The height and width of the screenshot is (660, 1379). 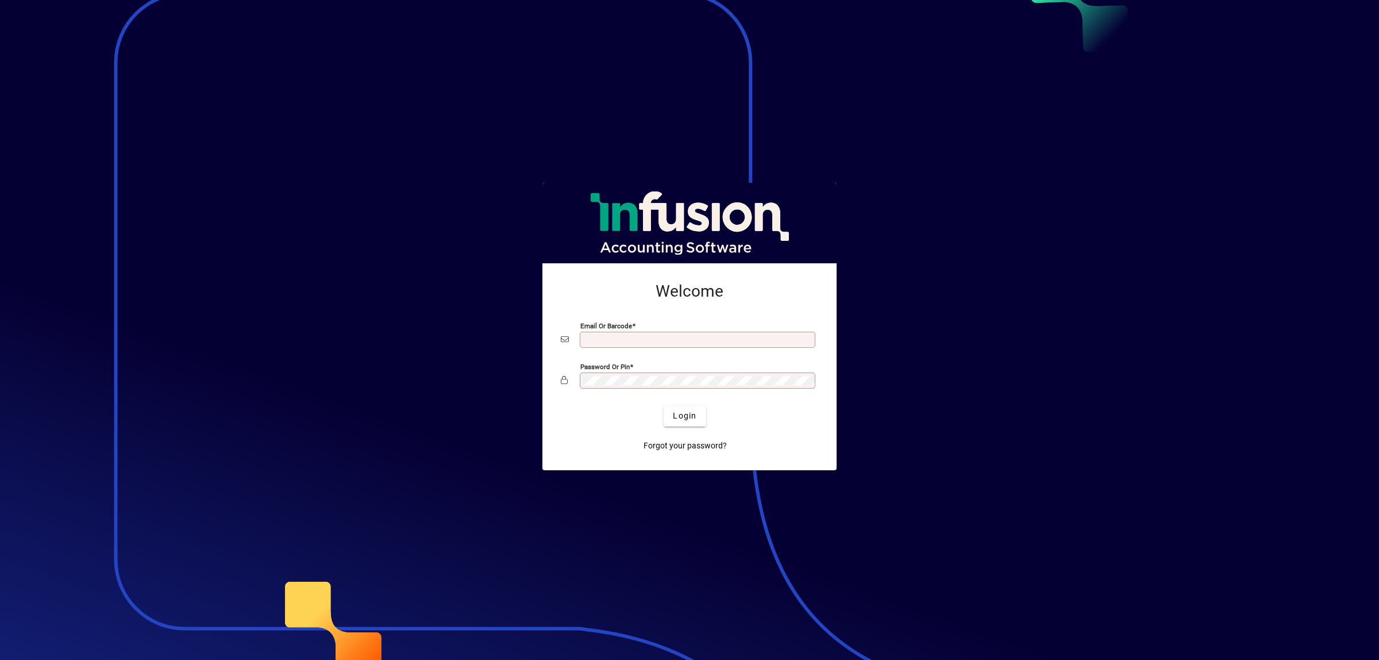 I want to click on mat-label: Email or Barcode, so click(x=606, y=325).